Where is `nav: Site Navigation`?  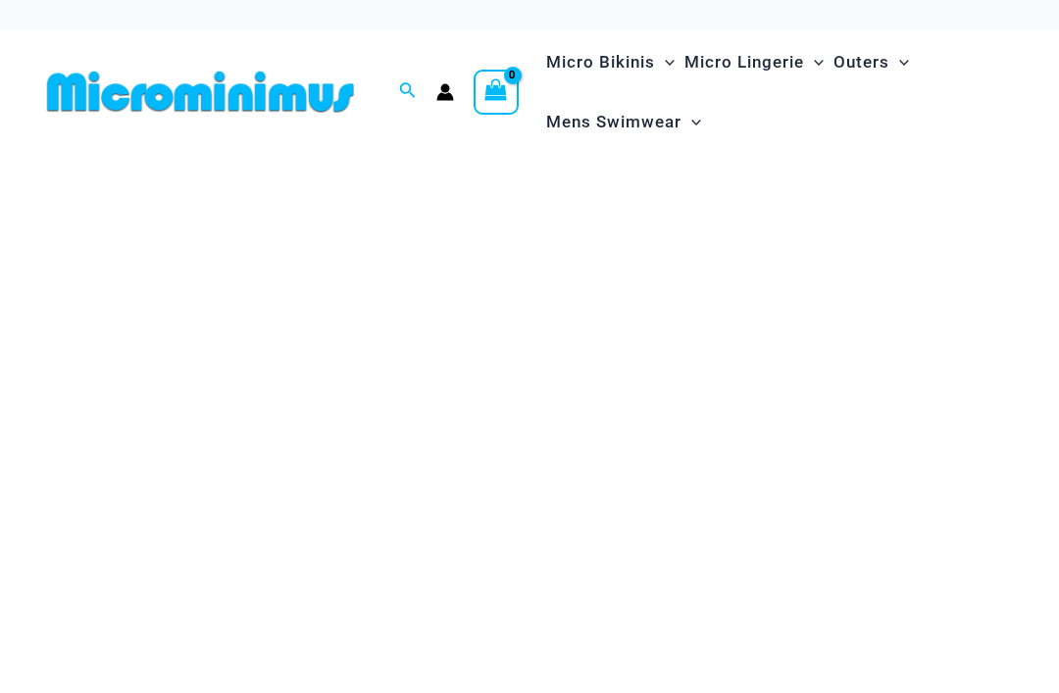
nav: Site Navigation is located at coordinates (779, 92).